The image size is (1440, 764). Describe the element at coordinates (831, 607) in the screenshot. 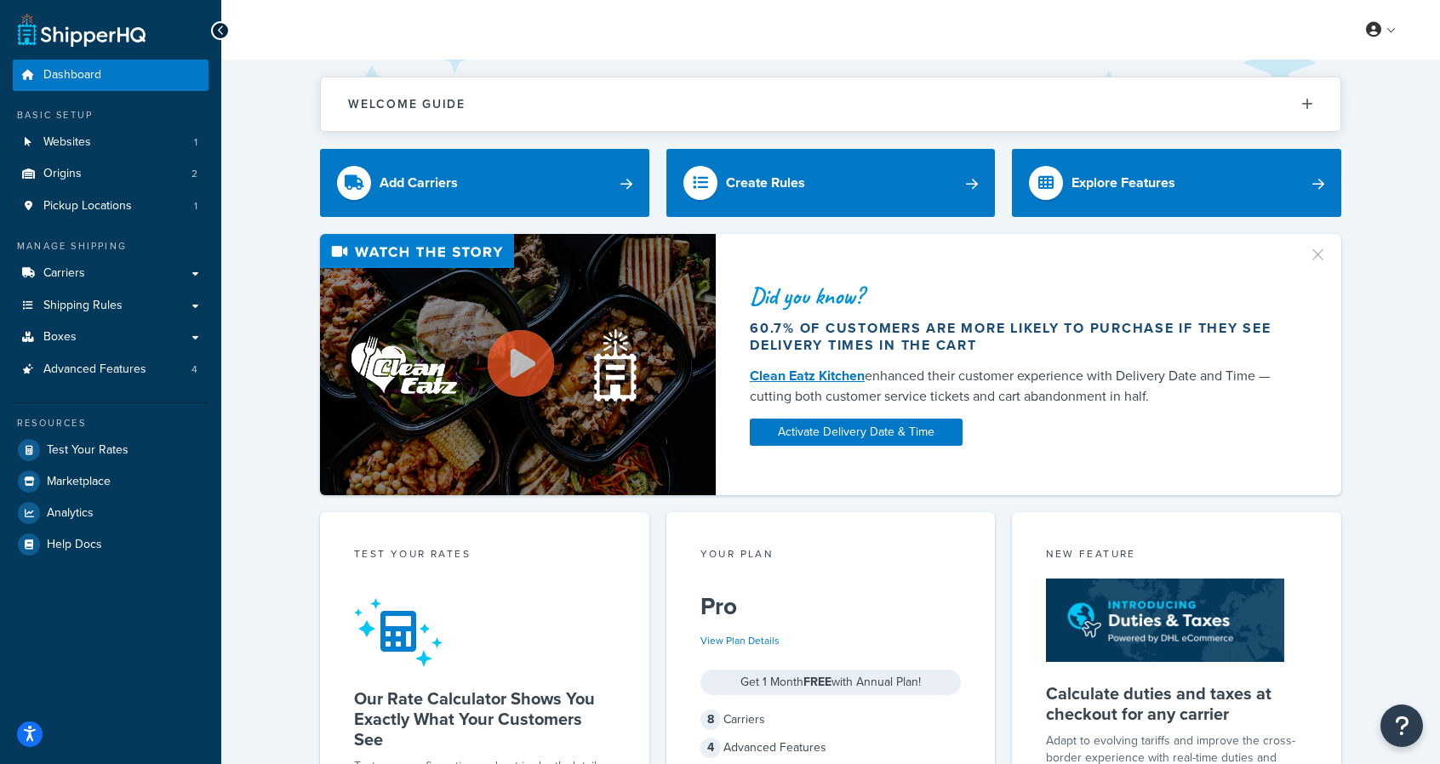

I see `h5: Pro` at that location.